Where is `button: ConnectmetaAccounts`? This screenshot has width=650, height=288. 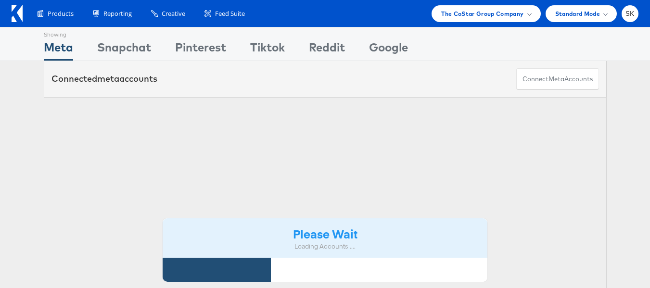 button: ConnectmetaAccounts is located at coordinates (557, 79).